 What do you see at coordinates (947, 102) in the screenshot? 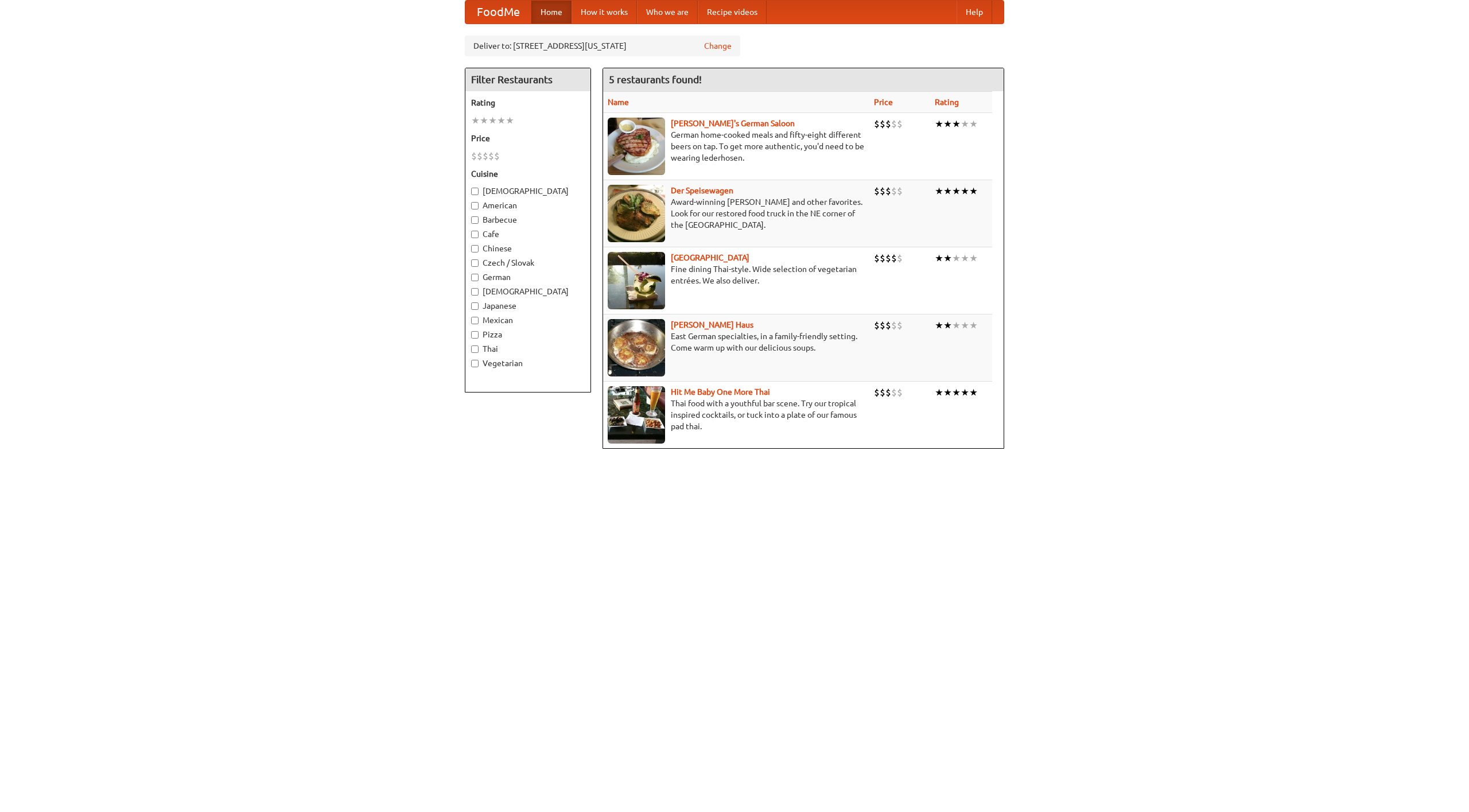
I see `a: Rating` at bounding box center [947, 102].